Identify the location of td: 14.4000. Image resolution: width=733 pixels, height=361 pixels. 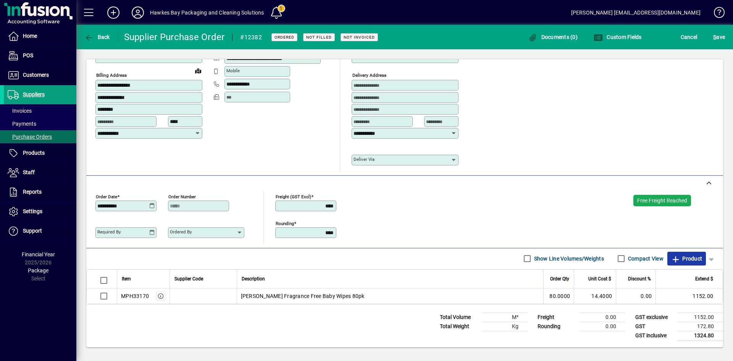
(594, 296).